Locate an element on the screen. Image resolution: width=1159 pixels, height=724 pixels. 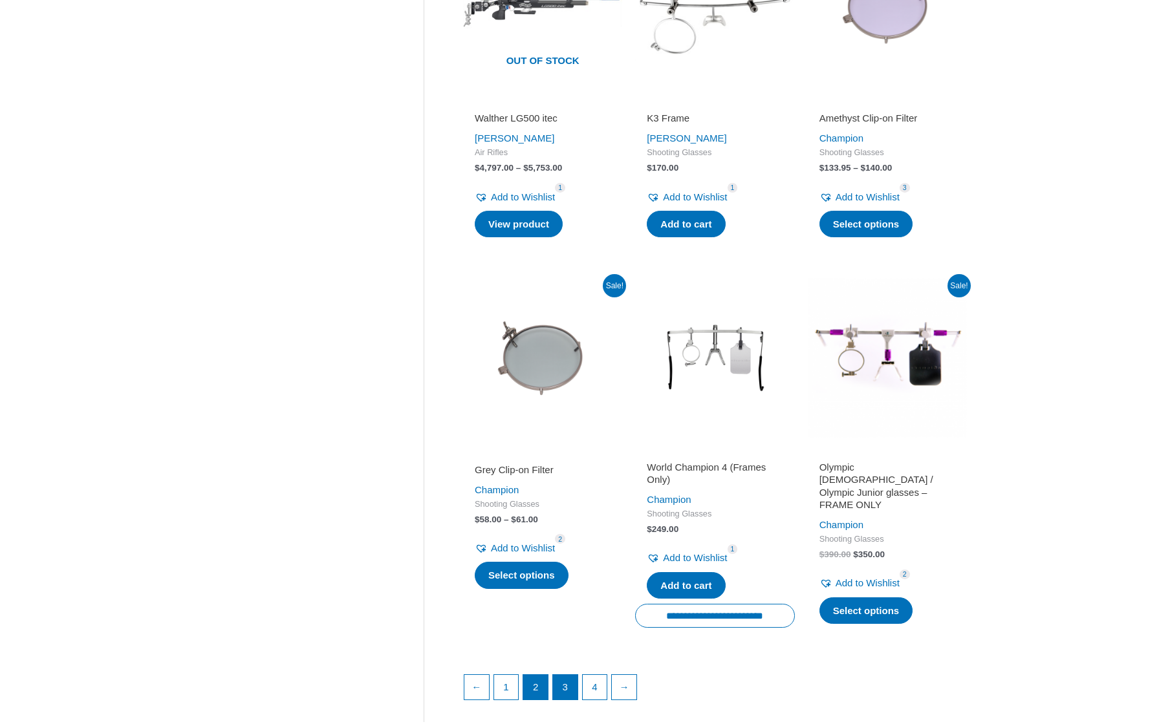
a: Page 1 is located at coordinates (506, 687).